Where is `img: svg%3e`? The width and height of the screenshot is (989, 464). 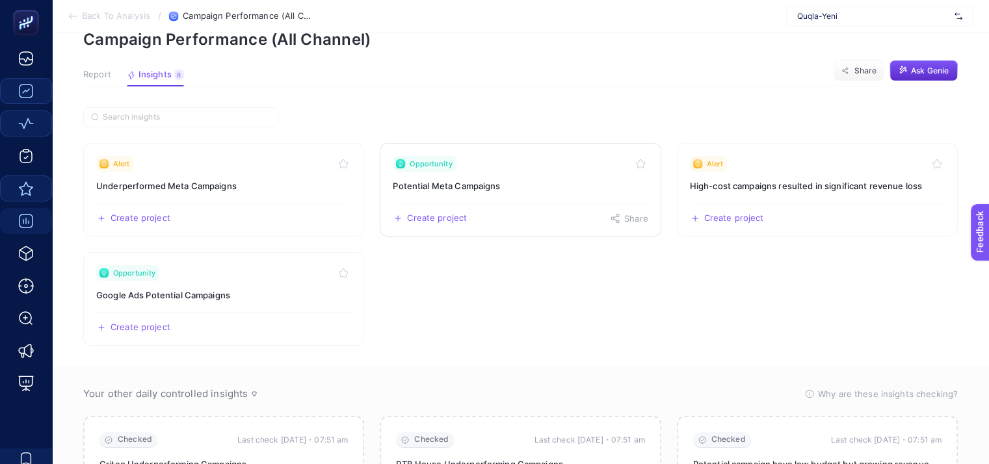
img: svg%3e is located at coordinates (958, 16).